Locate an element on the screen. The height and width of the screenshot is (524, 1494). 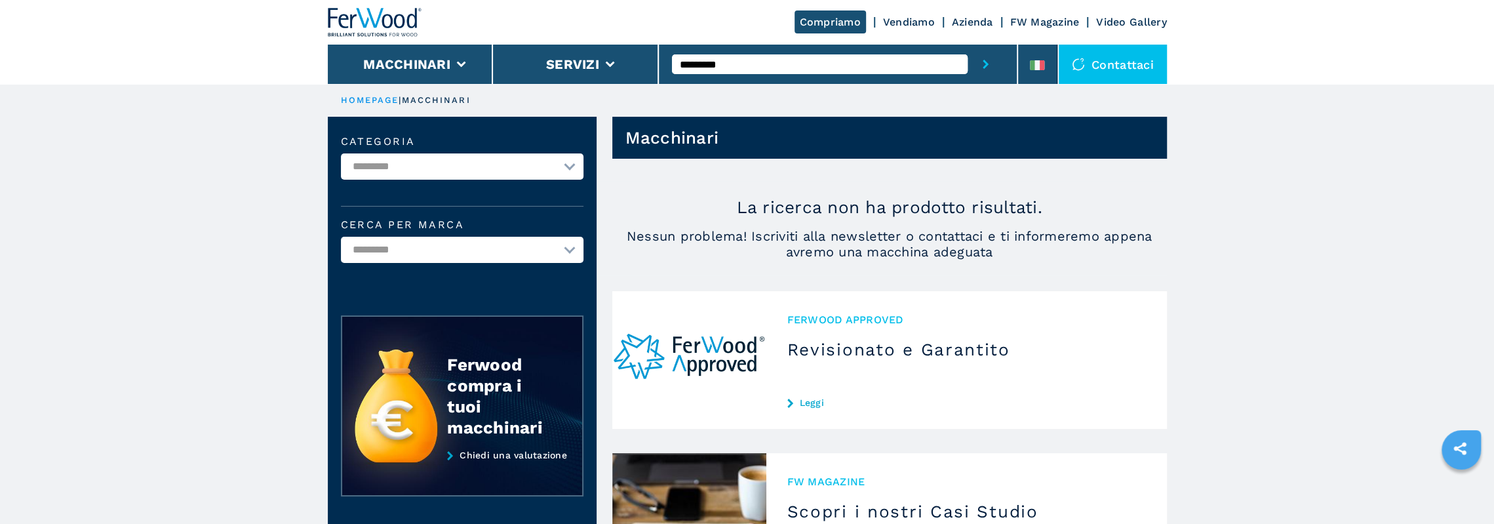
a: Vendiamo is located at coordinates (909, 22).